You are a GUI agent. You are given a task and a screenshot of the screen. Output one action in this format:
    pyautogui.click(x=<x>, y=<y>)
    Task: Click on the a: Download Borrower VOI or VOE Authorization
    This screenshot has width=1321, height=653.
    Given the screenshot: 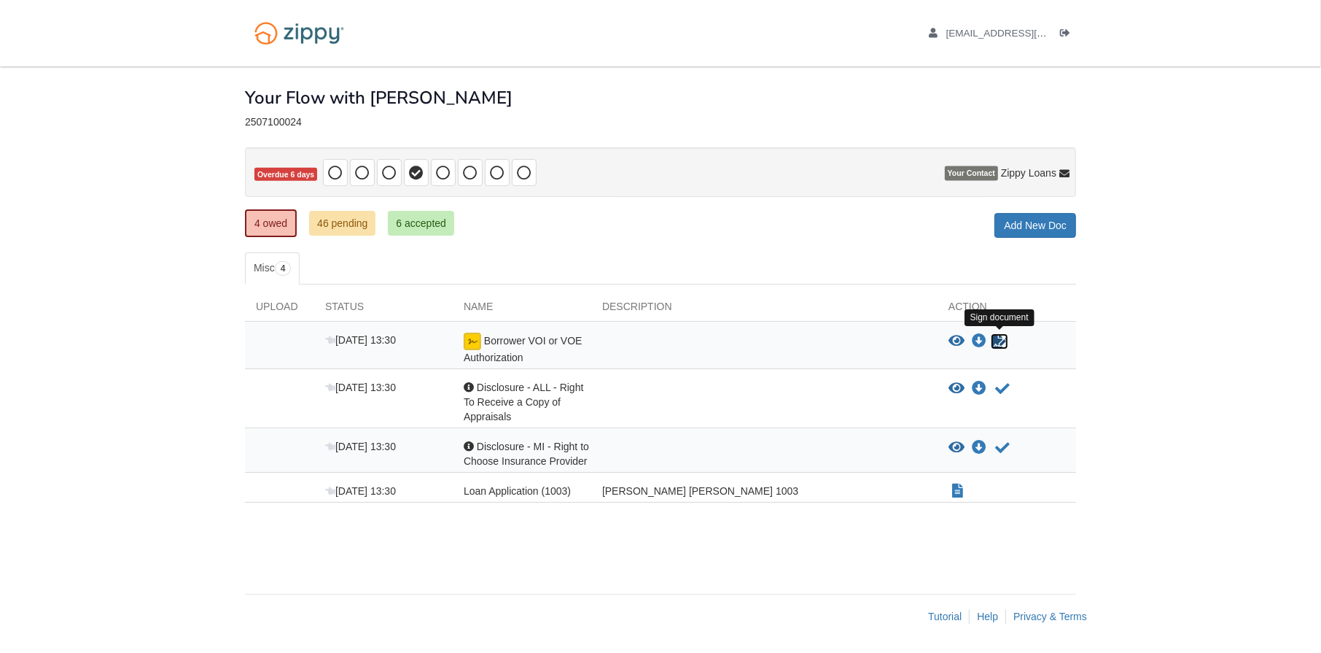 What is the action you would take?
    pyautogui.click(x=979, y=341)
    